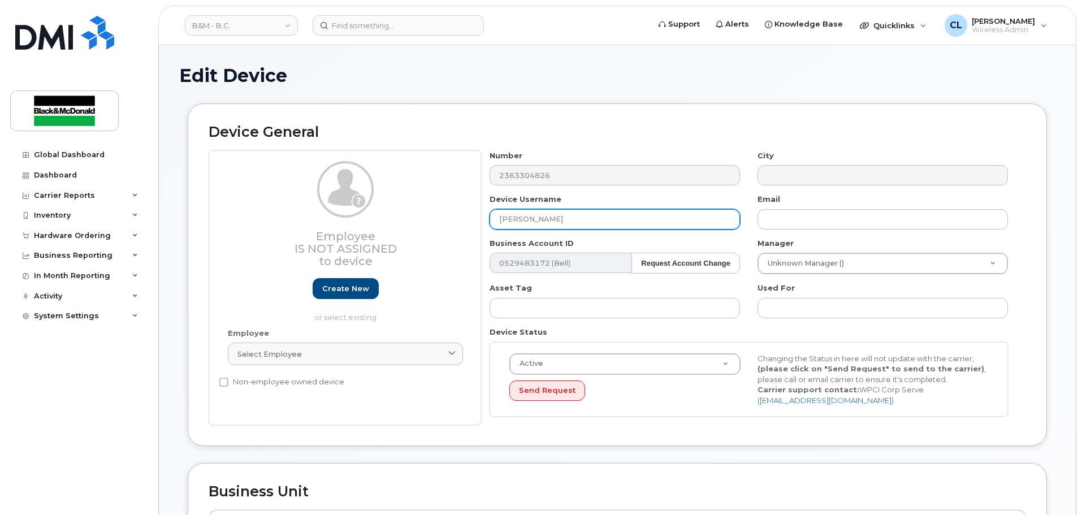  I want to click on a: Active, so click(625, 364).